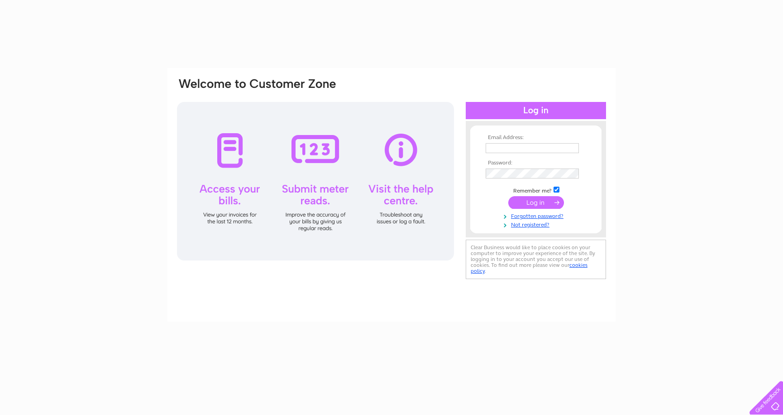 The width and height of the screenshot is (783, 415). I want to click on div: Clear Business would like to place cookies on your computer to improve your experience of the sit..., so click(536, 259).